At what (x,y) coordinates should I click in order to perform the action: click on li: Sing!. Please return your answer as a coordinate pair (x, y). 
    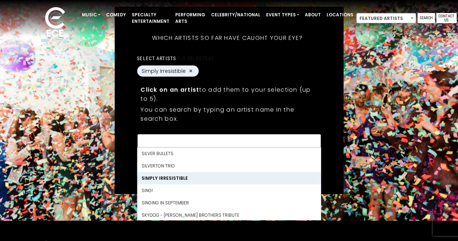
    Looking at the image, I should click on (229, 190).